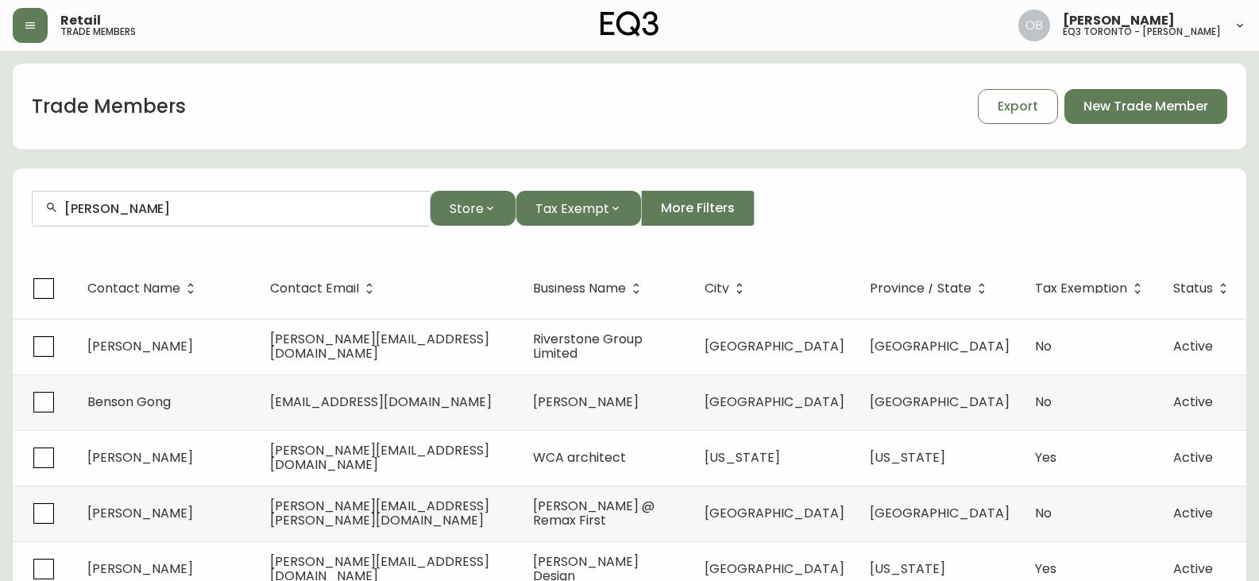  What do you see at coordinates (129, 401) in the screenshot?
I see `span: Benson Gong` at bounding box center [129, 401].